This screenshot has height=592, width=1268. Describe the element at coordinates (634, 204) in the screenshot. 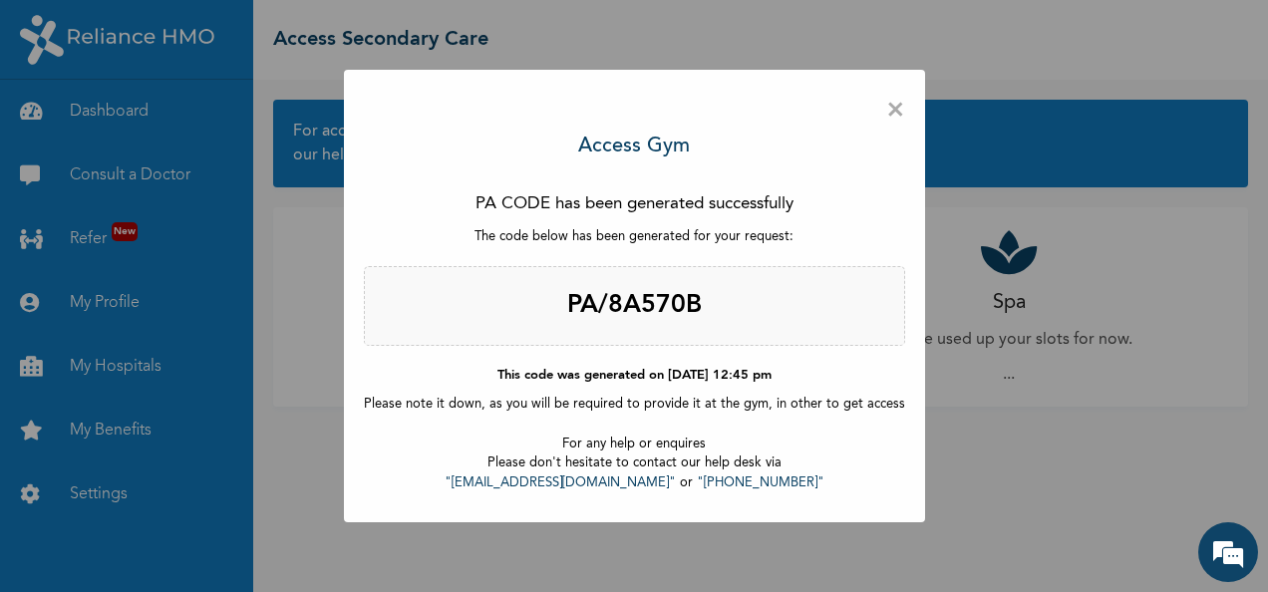

I see `p: PA CODE has been generated successfully` at that location.